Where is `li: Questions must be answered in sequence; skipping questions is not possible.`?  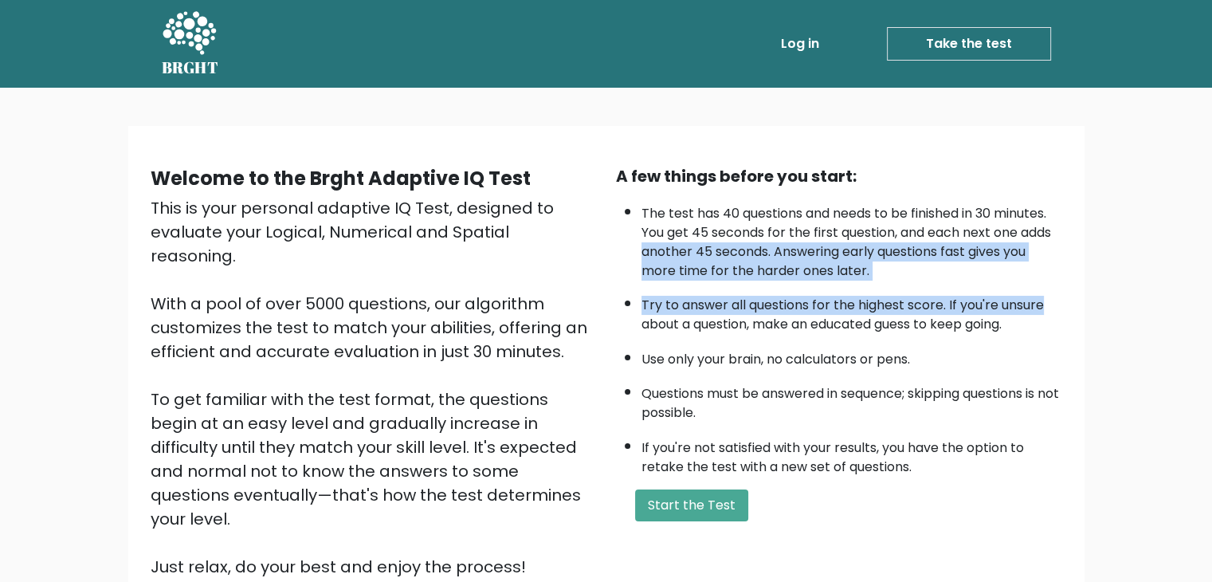
li: Questions must be answered in sequence; skipping questions is not possible. is located at coordinates (852, 399).